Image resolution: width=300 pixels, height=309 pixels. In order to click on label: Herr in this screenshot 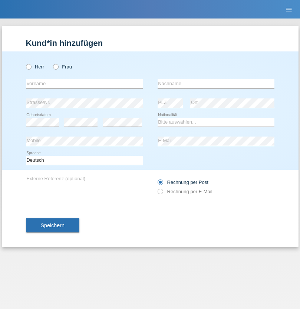, I will do `click(35, 67)`.